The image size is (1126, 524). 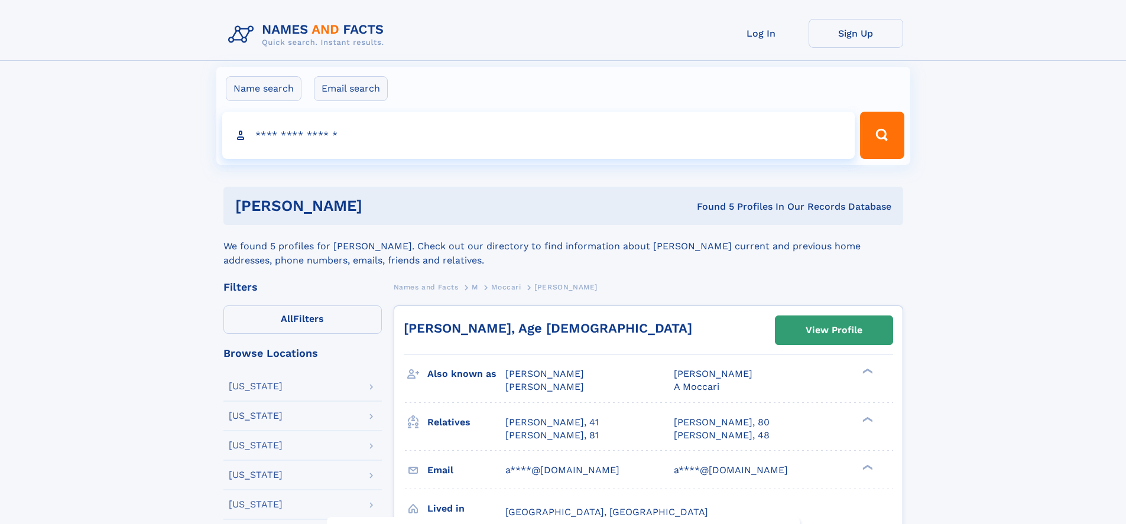 I want to click on div: Browse Locations, so click(x=303, y=353).